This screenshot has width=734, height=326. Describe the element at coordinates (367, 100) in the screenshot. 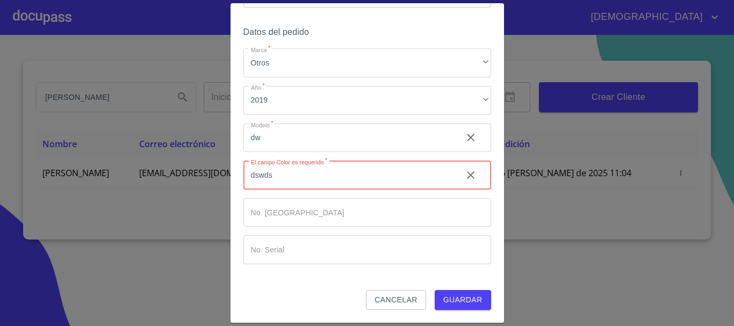

I see `div: 2019` at that location.